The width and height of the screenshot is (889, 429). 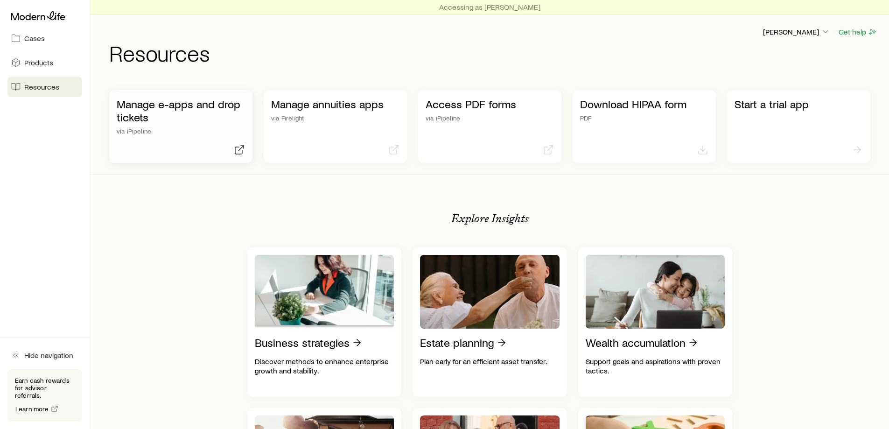 I want to click on div: Earn cash rewards for advisor referrals.Learn more, so click(x=45, y=395).